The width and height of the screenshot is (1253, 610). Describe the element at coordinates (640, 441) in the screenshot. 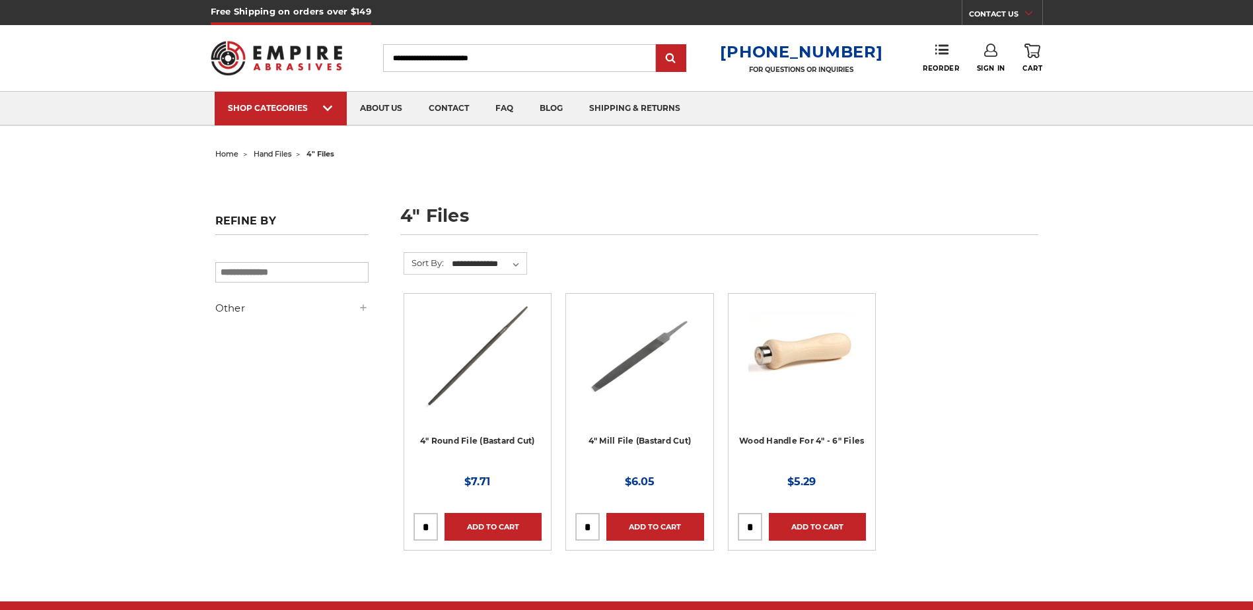

I see `a: 4" Mill File (Bastard Cut)` at that location.